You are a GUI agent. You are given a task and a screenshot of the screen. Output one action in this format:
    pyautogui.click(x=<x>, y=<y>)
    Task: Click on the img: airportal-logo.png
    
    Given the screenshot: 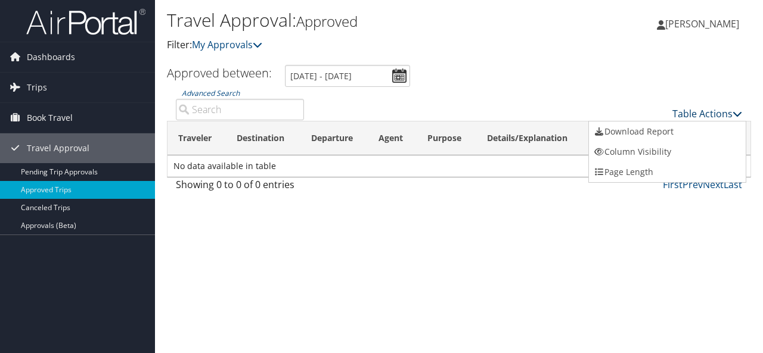 What is the action you would take?
    pyautogui.click(x=86, y=21)
    